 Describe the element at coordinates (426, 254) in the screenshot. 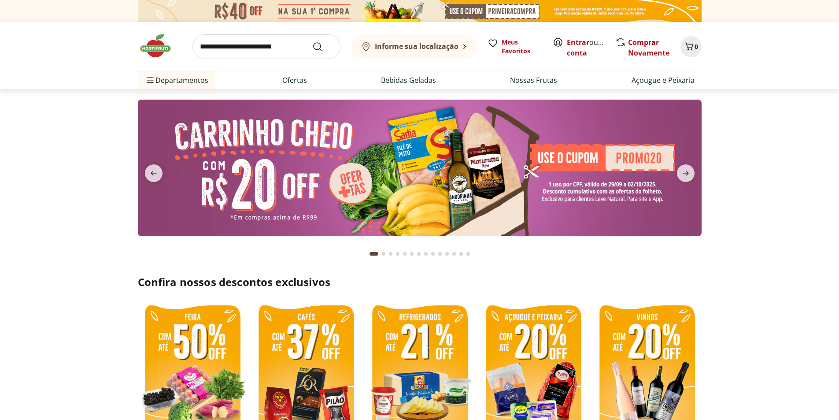

I see `button: Go to page 8 from fs-carousel` at that location.